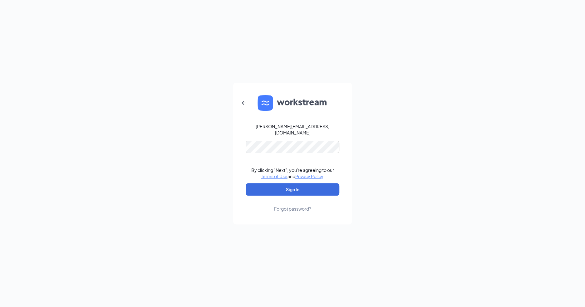  What do you see at coordinates (274, 176) in the screenshot?
I see `a: Terms of Use` at bounding box center [274, 176].